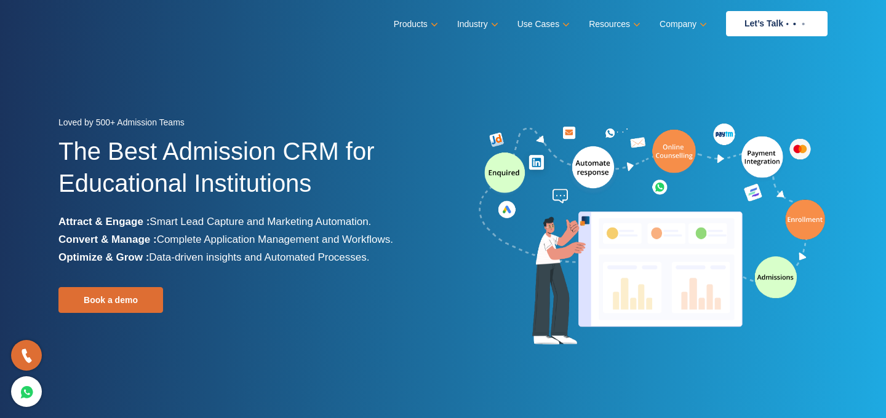  What do you see at coordinates (108, 239) in the screenshot?
I see `b: Convert & Manage :` at bounding box center [108, 239].